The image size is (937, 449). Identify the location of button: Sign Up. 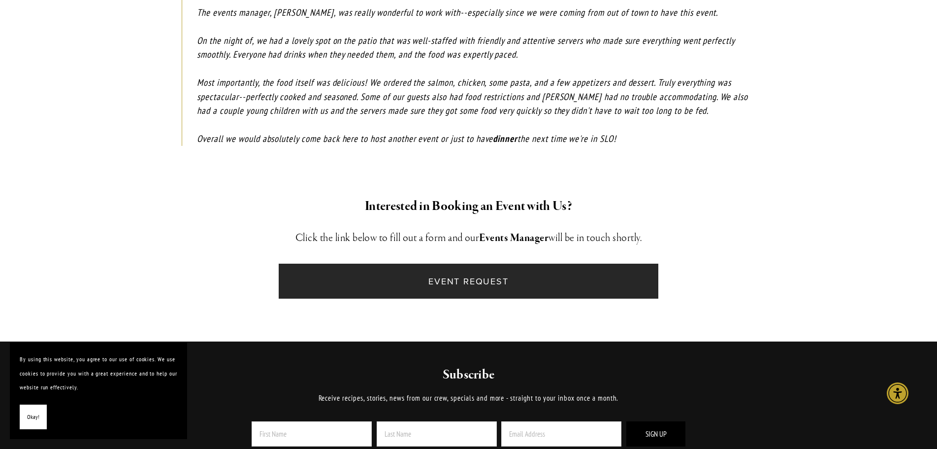
(656, 433).